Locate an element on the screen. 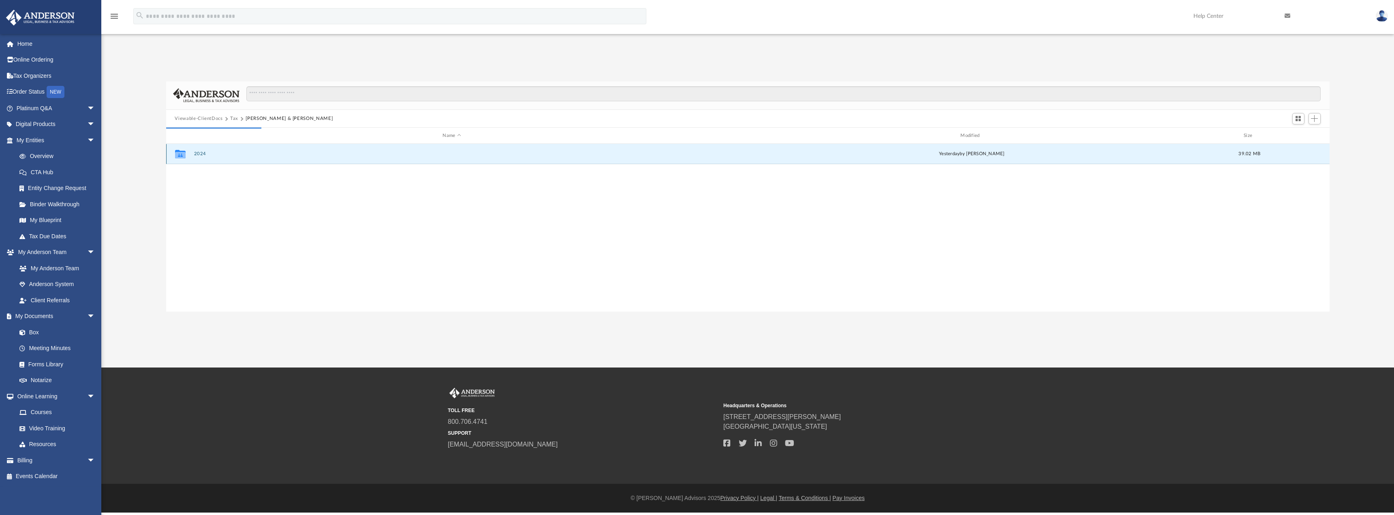 The width and height of the screenshot is (1394, 515). a: My Anderson Team is located at coordinates (55, 268).